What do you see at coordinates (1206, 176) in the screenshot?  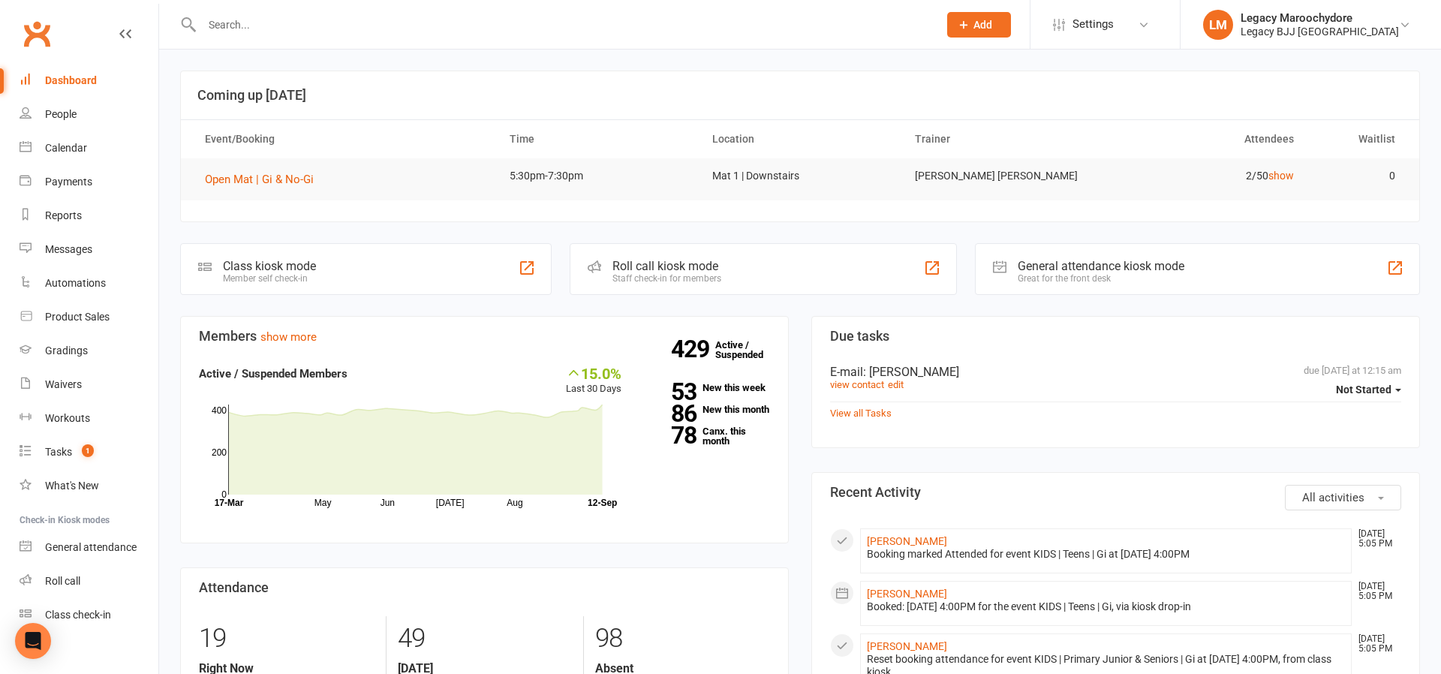 I see `td: 2/50` at bounding box center [1206, 176].